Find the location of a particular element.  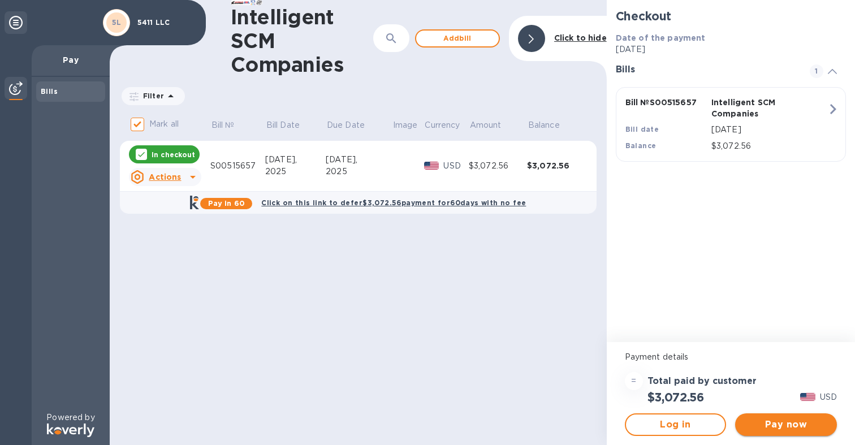

span: Image is located at coordinates (405, 125).